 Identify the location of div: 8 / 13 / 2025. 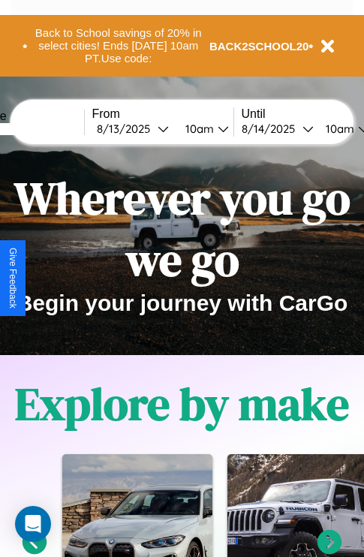
(127, 128).